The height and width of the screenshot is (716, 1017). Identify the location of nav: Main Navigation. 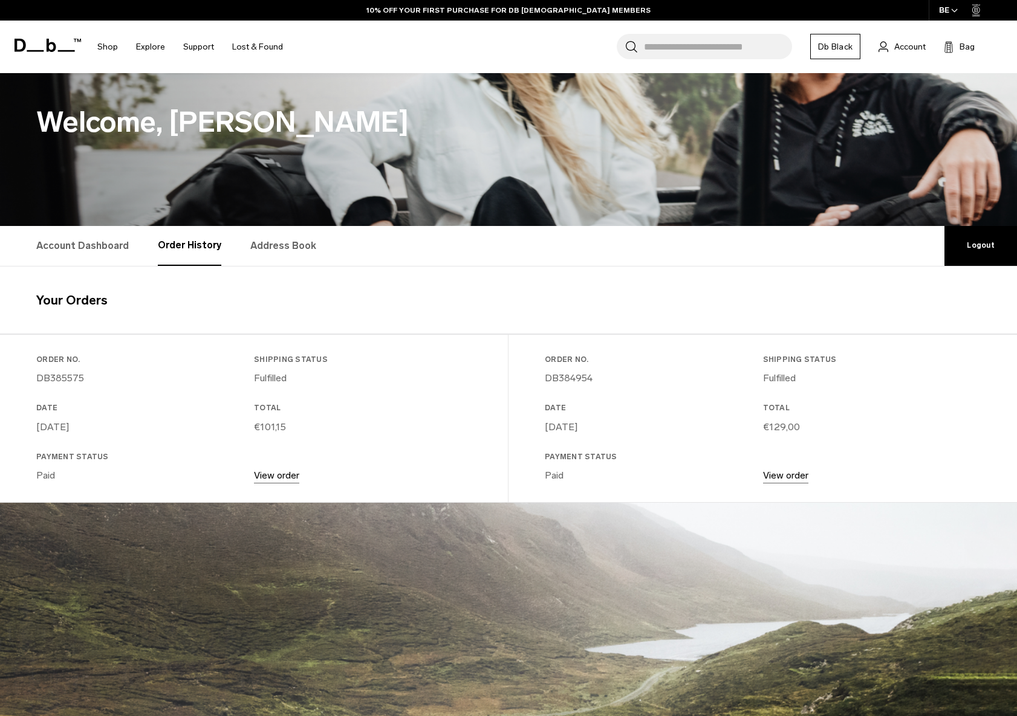
(190, 47).